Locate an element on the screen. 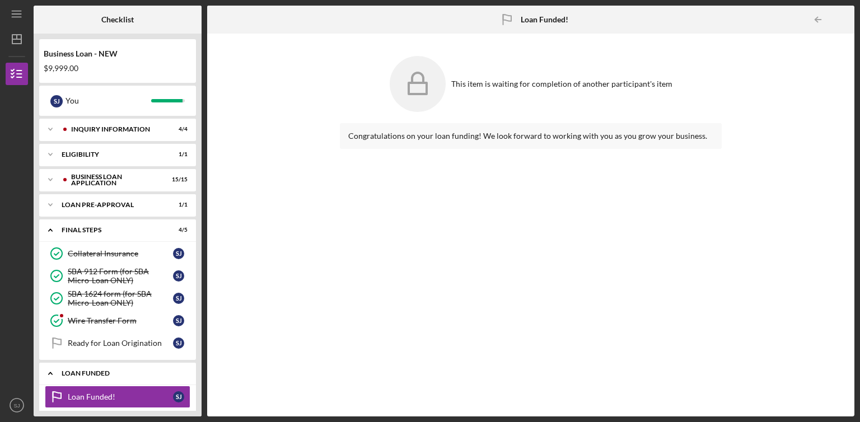  div: LOAN PRE-APPROVAL is located at coordinates (110, 205).